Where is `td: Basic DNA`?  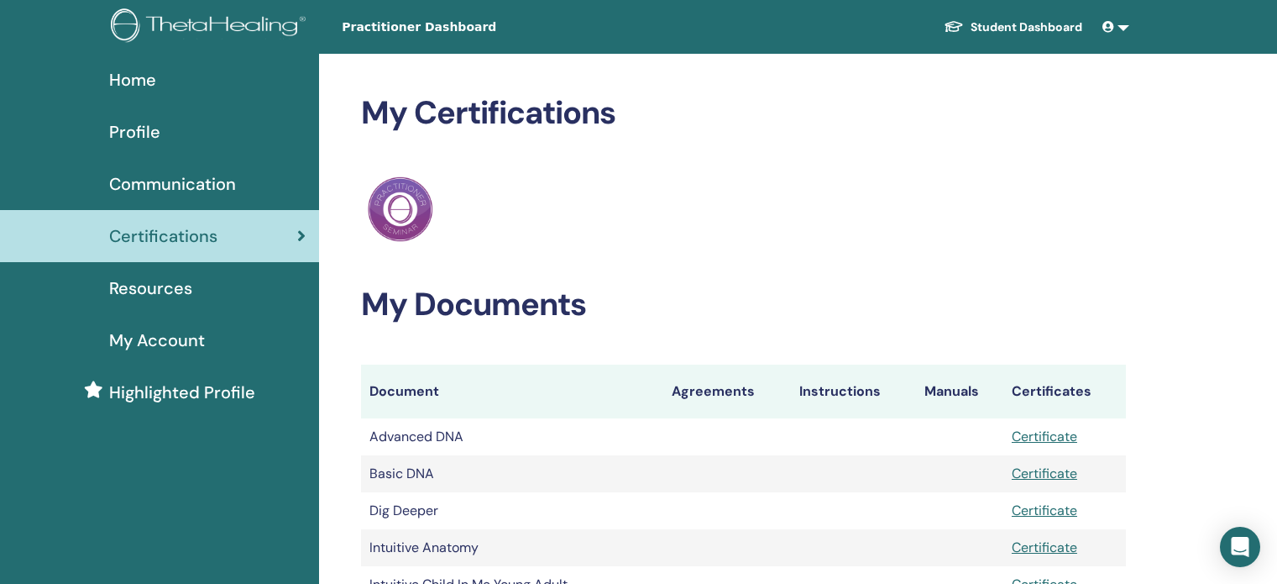 td: Basic DNA is located at coordinates (512, 474).